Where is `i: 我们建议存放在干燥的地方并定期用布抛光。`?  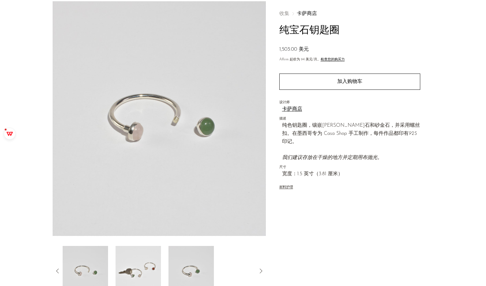
i: 我们建议存放在干燥的地方并定期用布抛光。 is located at coordinates (332, 158).